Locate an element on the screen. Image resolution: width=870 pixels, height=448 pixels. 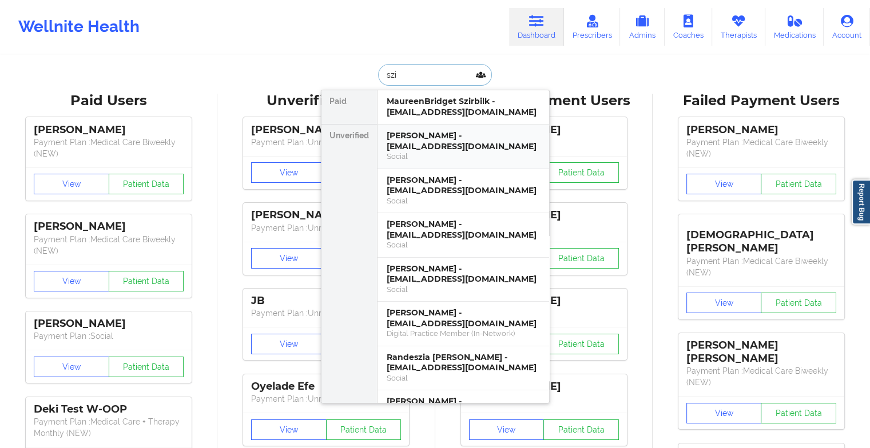
div: Unverified Users is located at coordinates (326, 101).